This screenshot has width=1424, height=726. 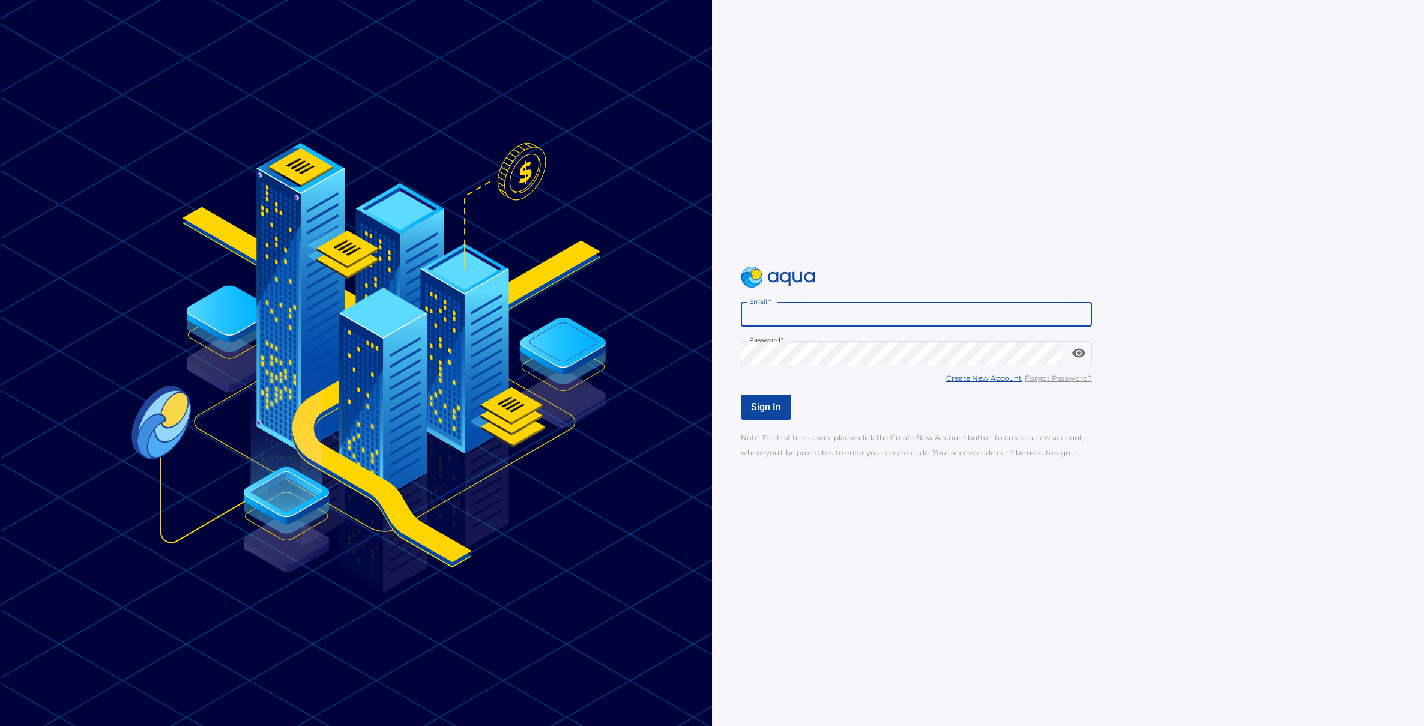 I want to click on u: Forgot Password?, so click(x=1059, y=378).